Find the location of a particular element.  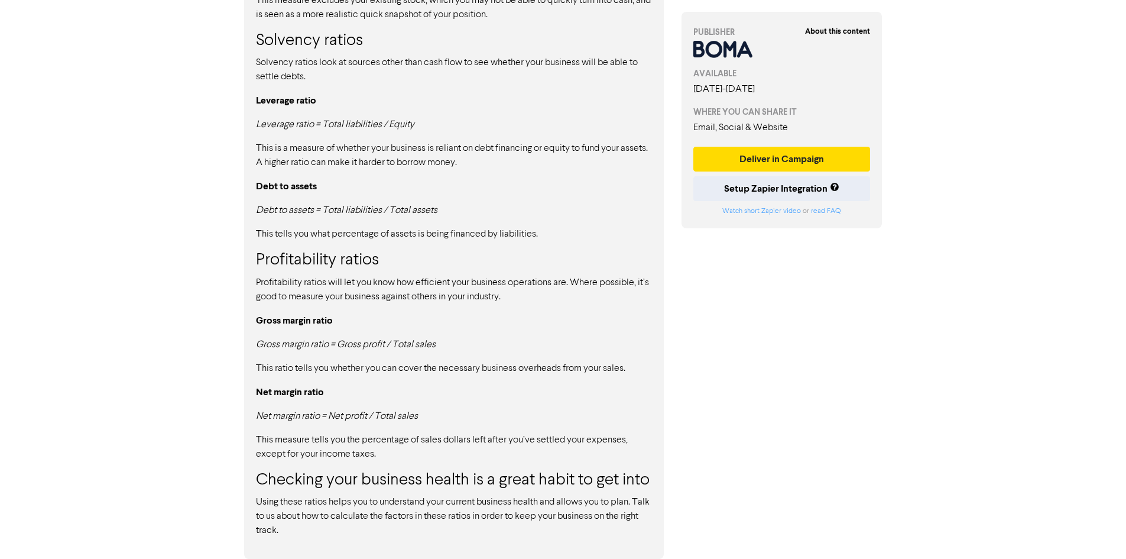

p: Solvency ratios look at sources other than cash flow to see whether your business will be able to... is located at coordinates (454, 70).